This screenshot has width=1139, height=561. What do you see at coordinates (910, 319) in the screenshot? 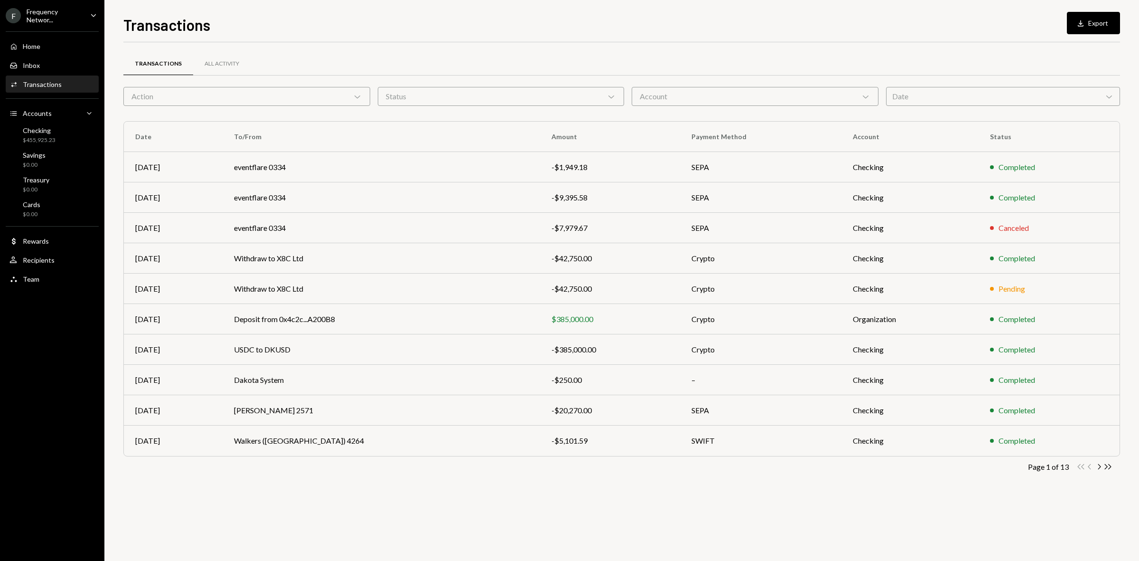
I see `td: Organization` at bounding box center [910, 319].